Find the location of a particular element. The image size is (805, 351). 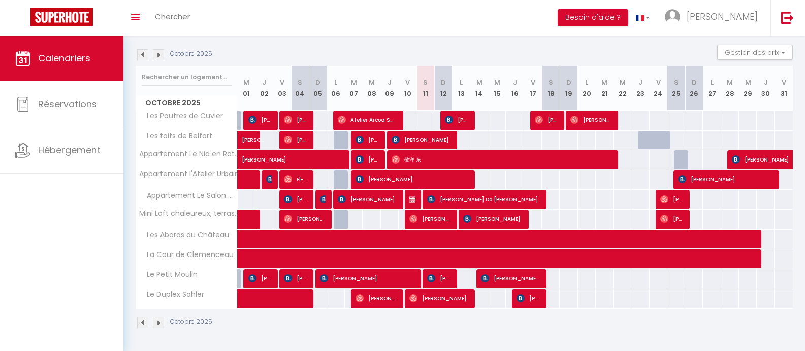

th: 18 is located at coordinates (550, 88).